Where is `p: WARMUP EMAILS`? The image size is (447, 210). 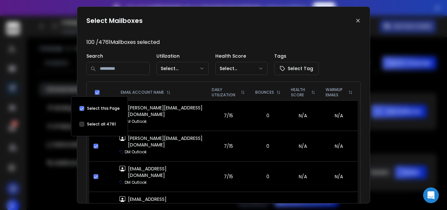 p: WARMUP EMAILS is located at coordinates (336, 92).